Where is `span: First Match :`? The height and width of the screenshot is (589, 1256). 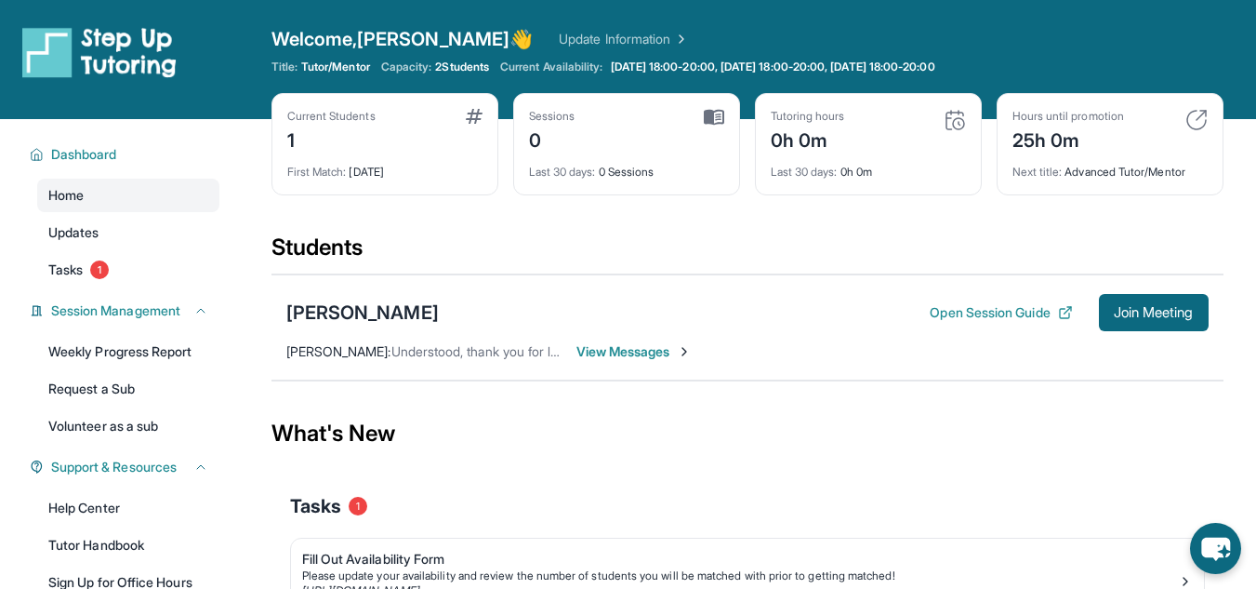
span: First Match : is located at coordinates (317, 171).